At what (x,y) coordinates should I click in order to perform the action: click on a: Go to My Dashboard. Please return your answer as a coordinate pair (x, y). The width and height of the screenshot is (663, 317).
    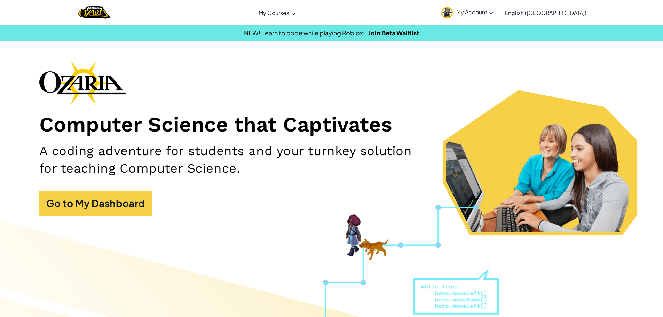
    Looking at the image, I should click on (96, 203).